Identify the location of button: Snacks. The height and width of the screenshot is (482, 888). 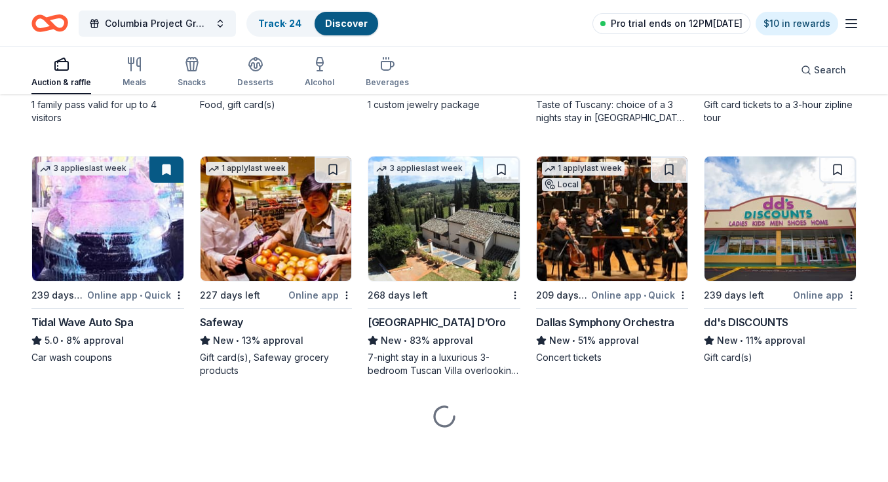
(191, 73).